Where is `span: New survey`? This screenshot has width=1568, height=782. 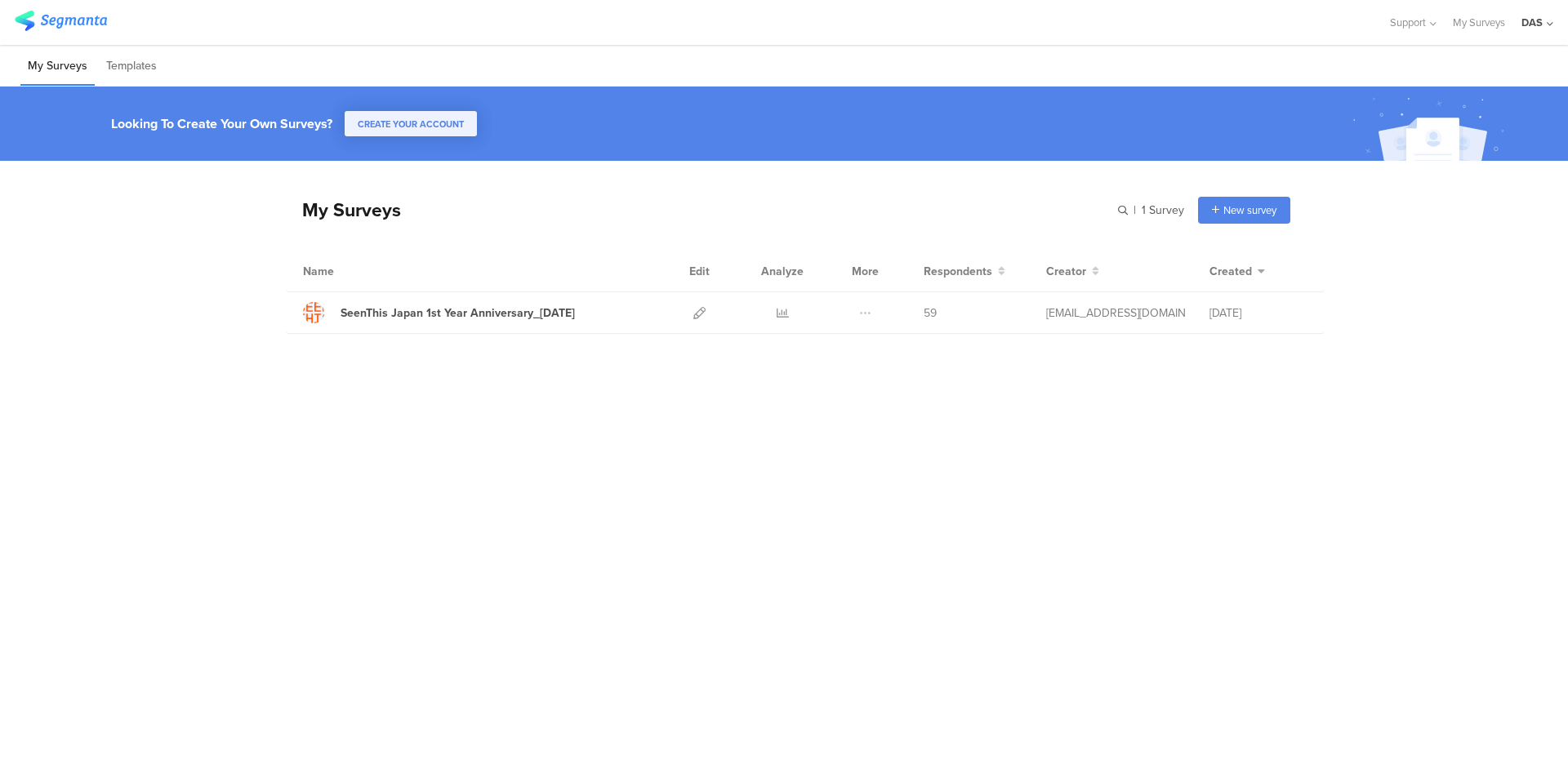 span: New survey is located at coordinates (1249, 210).